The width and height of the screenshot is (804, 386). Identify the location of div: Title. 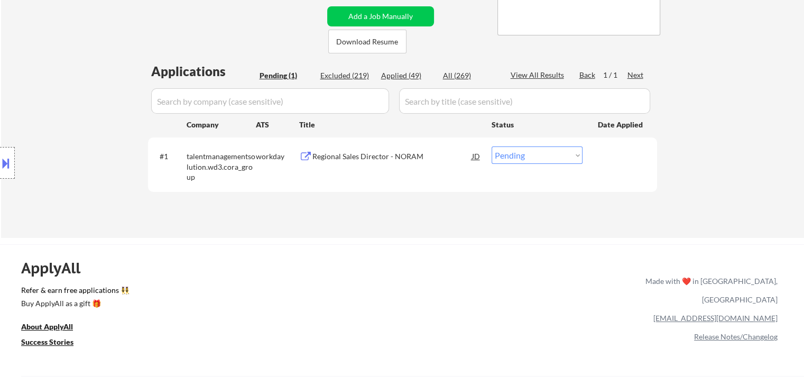
(390, 125).